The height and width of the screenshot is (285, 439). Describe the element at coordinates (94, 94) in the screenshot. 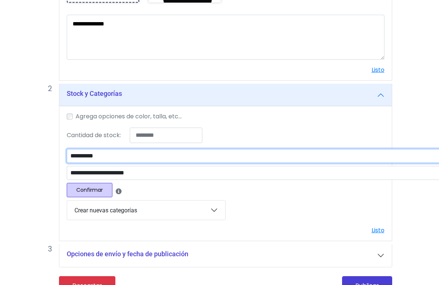

I see `h5: Stock y Categorías` at that location.